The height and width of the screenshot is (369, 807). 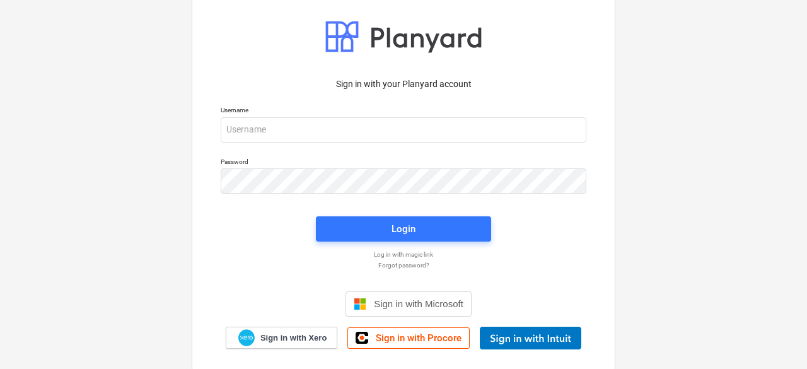 What do you see at coordinates (403, 130) in the screenshot?
I see `input: Username` at bounding box center [403, 130].